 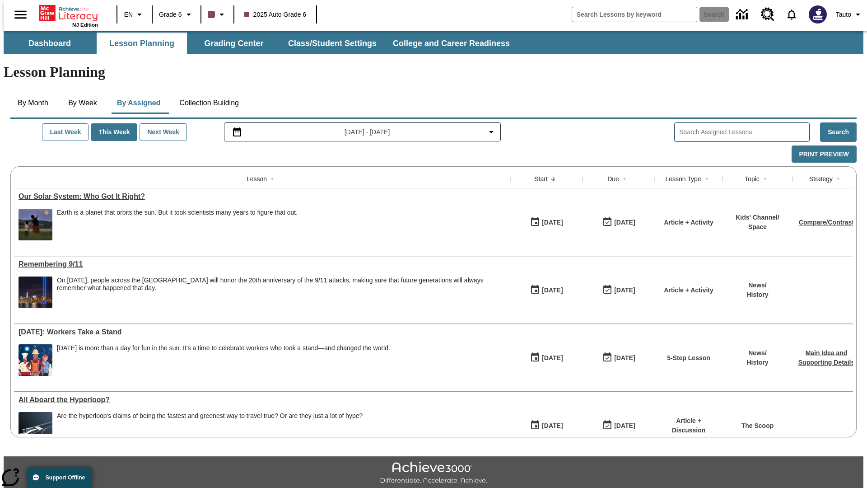 I want to click on a: Compare/Contrast, so click(x=827, y=222).